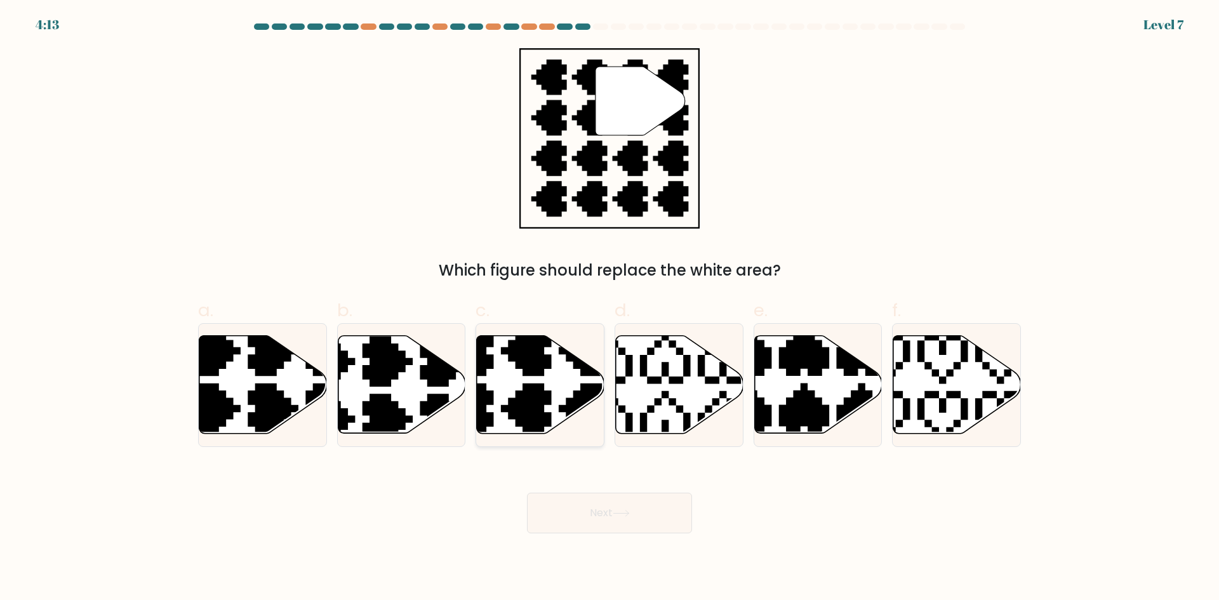 The width and height of the screenshot is (1219, 600). I want to click on span: f., so click(897, 310).